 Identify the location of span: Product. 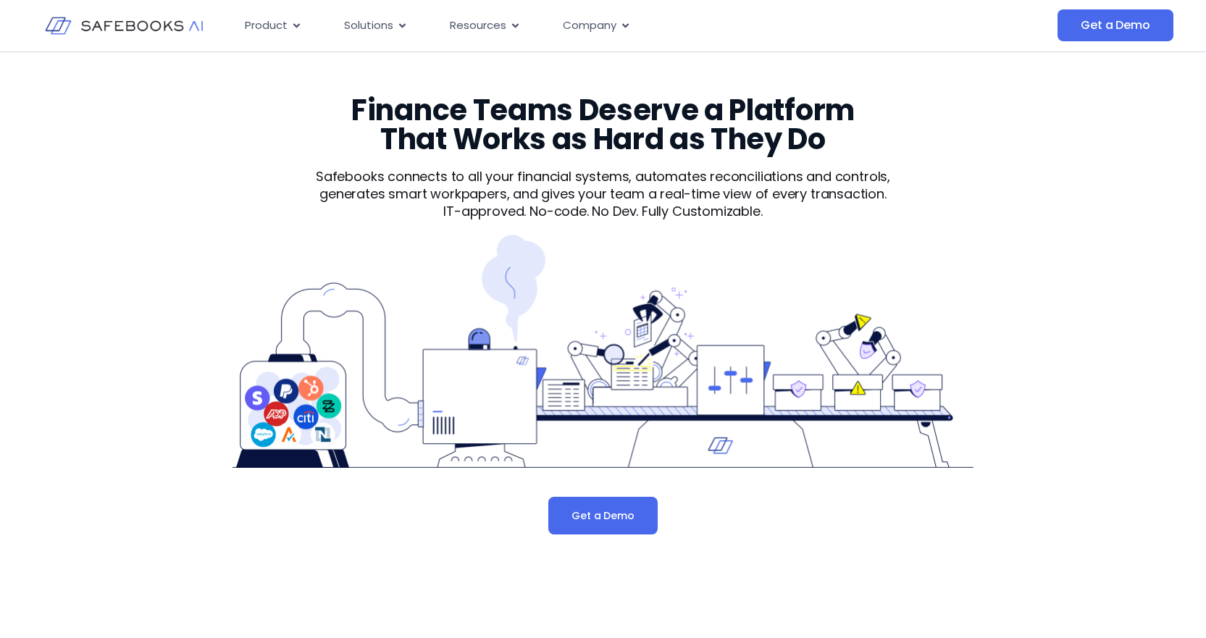
(266, 25).